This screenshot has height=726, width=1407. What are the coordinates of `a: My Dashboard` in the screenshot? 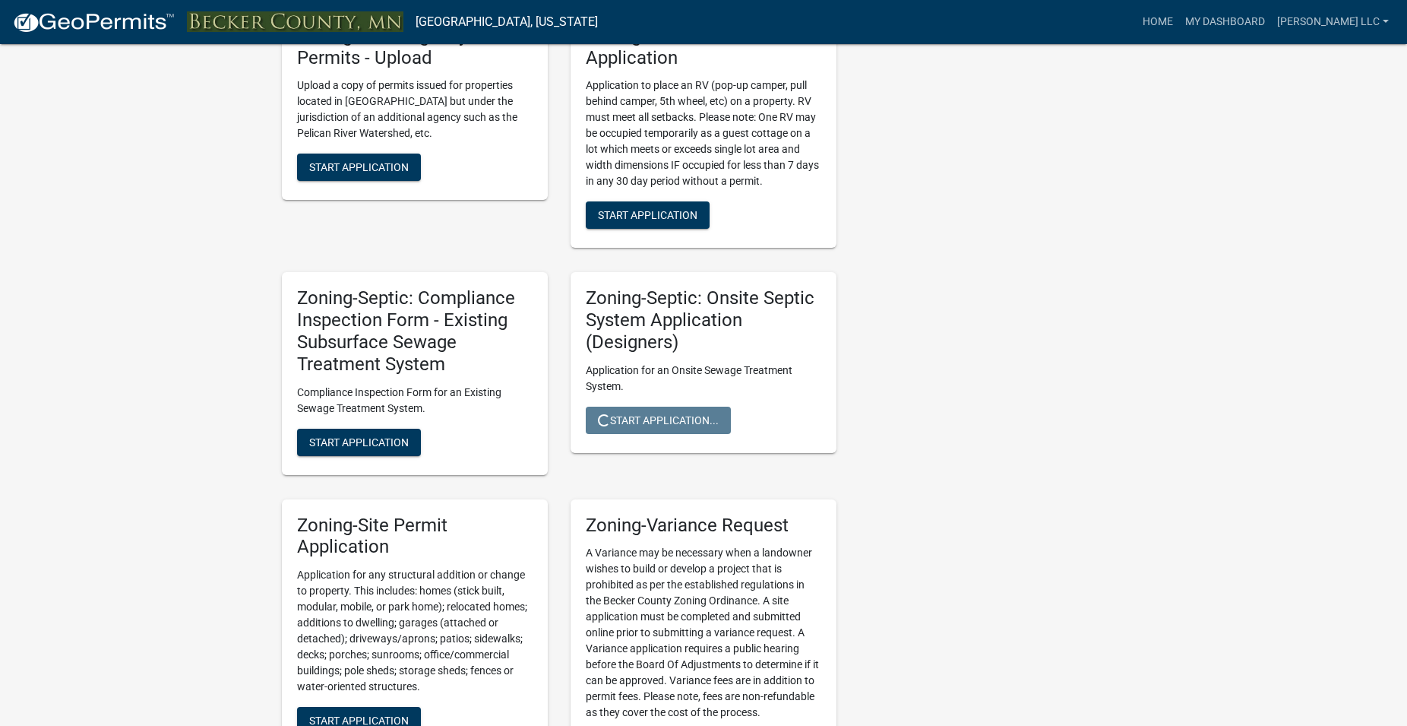 It's located at (1225, 22).